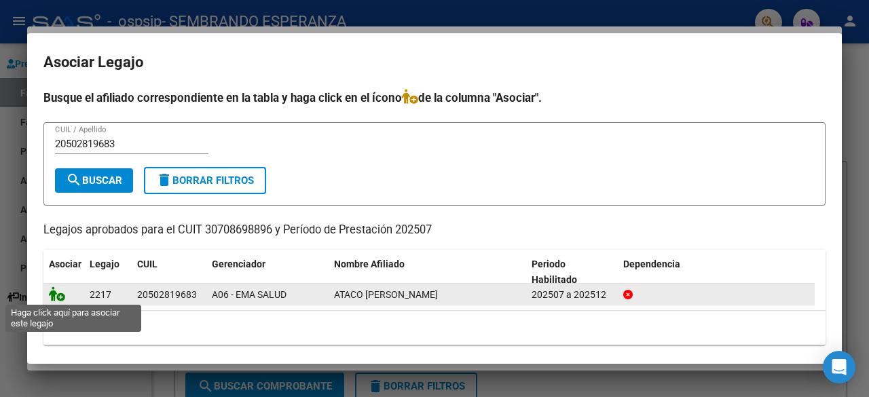 Image resolution: width=869 pixels, height=397 pixels. Describe the element at coordinates (571, 272) in the screenshot. I see `datatable-header-cell: Periodo Habilitado` at that location.